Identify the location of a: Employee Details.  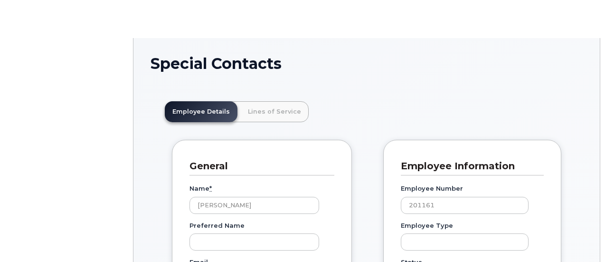
(201, 112).